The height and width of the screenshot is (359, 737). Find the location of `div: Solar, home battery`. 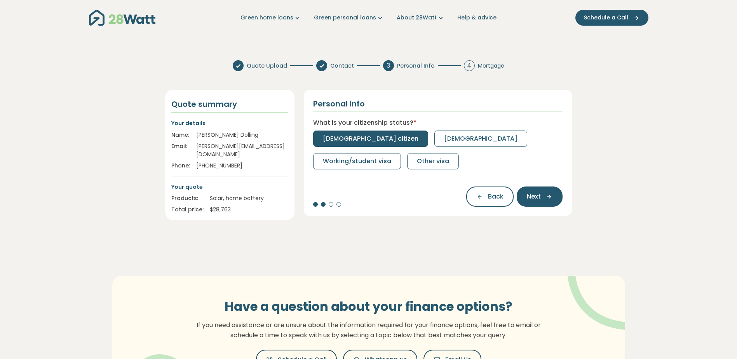

div: Solar, home battery is located at coordinates (249, 198).